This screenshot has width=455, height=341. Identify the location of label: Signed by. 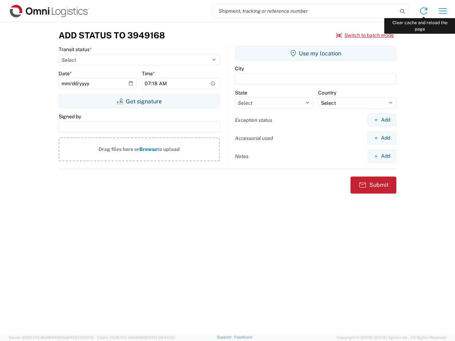
(70, 117).